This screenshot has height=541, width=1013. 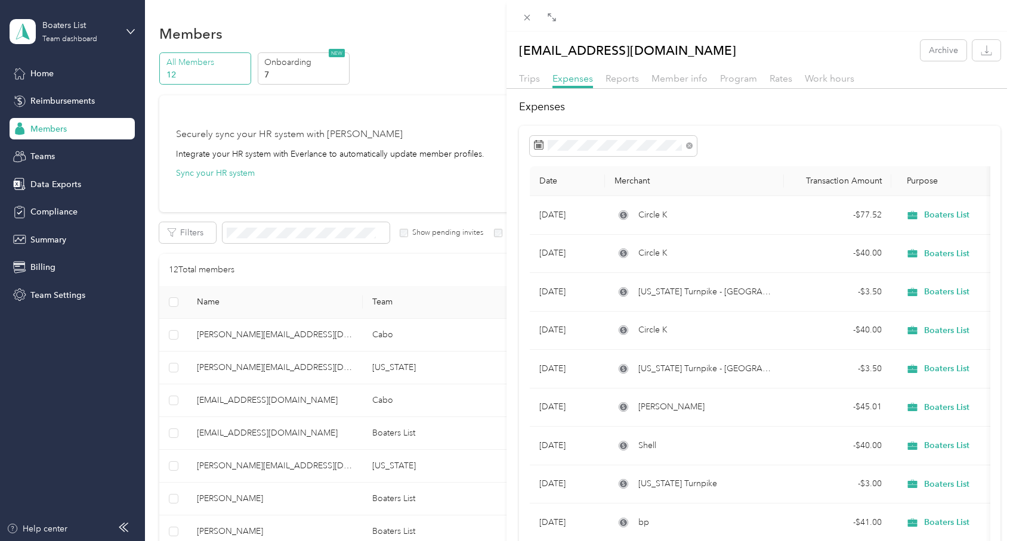 What do you see at coordinates (837, 215) in the screenshot?
I see `div: - $77.52` at bounding box center [837, 215].